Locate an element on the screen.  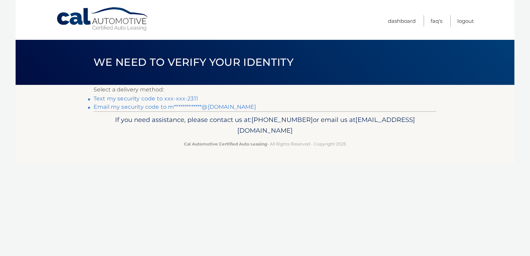
a: Logout is located at coordinates (466, 21).